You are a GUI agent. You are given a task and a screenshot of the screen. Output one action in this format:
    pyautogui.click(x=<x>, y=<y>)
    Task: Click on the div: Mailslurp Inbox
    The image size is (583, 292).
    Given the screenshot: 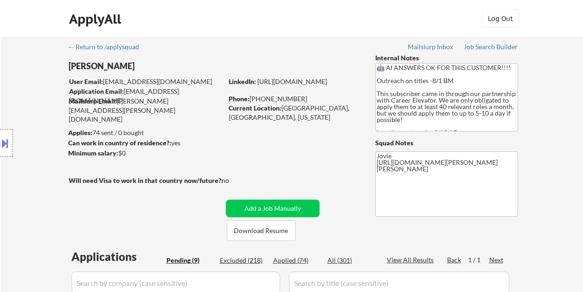 What is the action you would take?
    pyautogui.click(x=431, y=47)
    